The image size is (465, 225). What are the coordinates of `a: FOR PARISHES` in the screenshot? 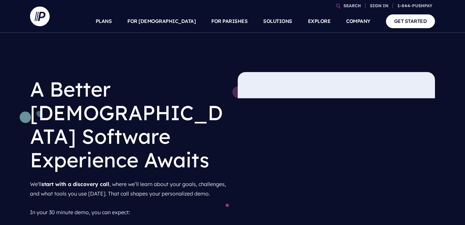 It's located at (229, 21).